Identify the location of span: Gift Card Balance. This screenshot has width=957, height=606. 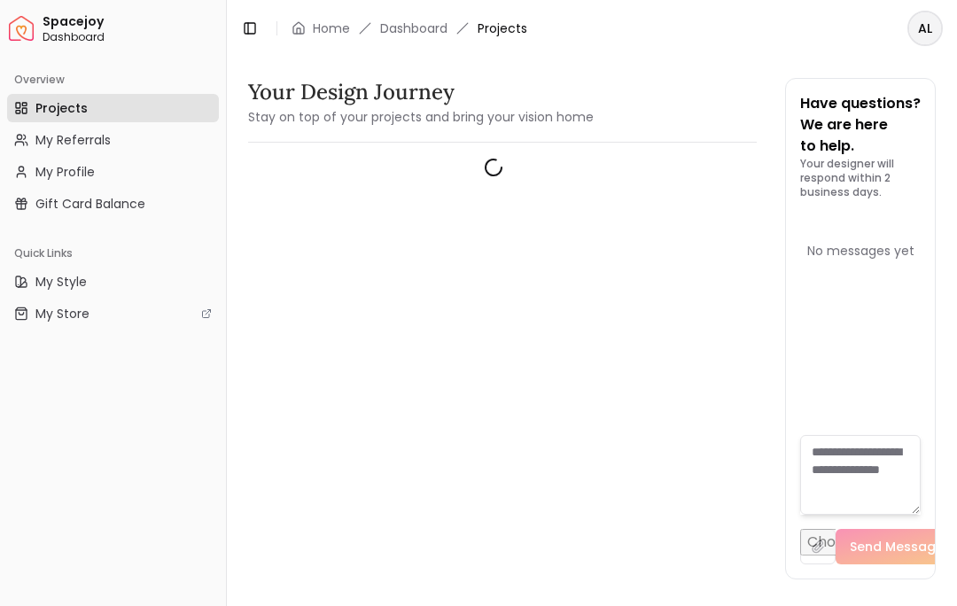
(90, 204).